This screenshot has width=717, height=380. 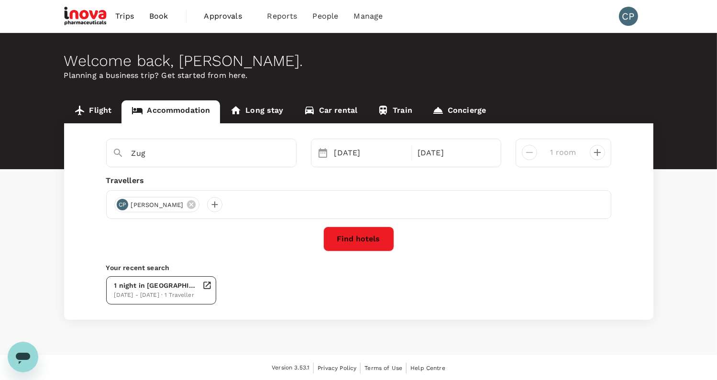 What do you see at coordinates (171, 112) in the screenshot?
I see `a: Accommodation` at bounding box center [171, 112].